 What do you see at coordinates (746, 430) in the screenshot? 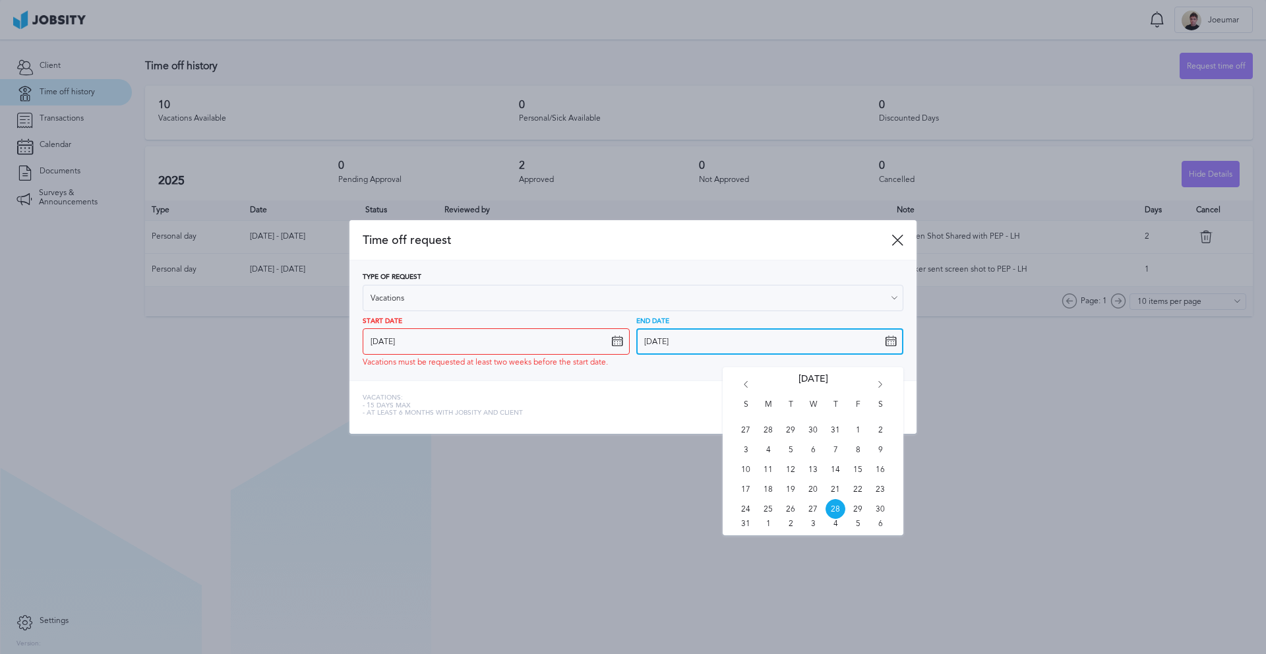
I see `span: Sun Jul 27 2025` at bounding box center [746, 430].